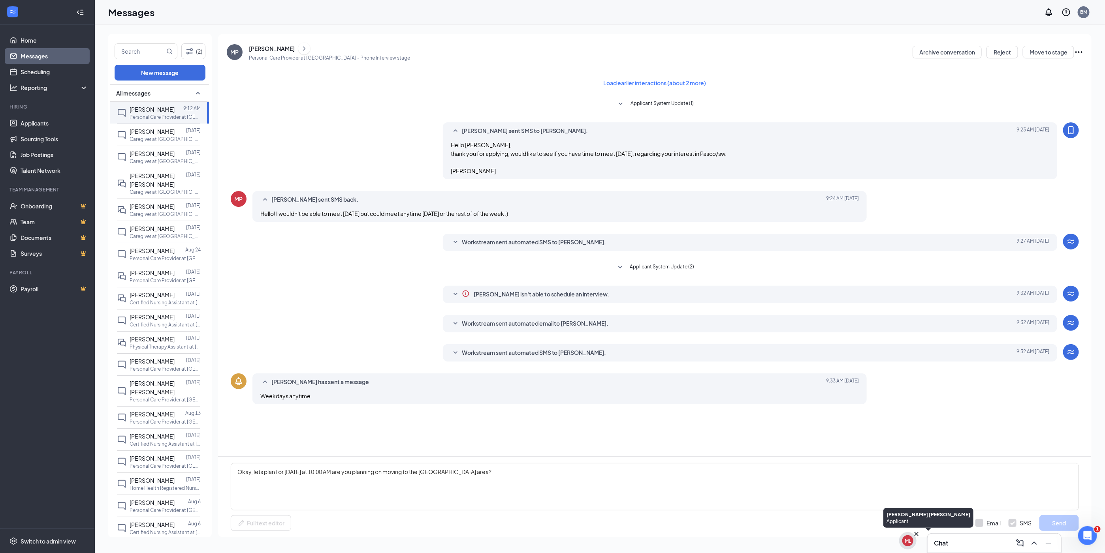  I want to click on svg: ComposeMessage, so click(1020, 544).